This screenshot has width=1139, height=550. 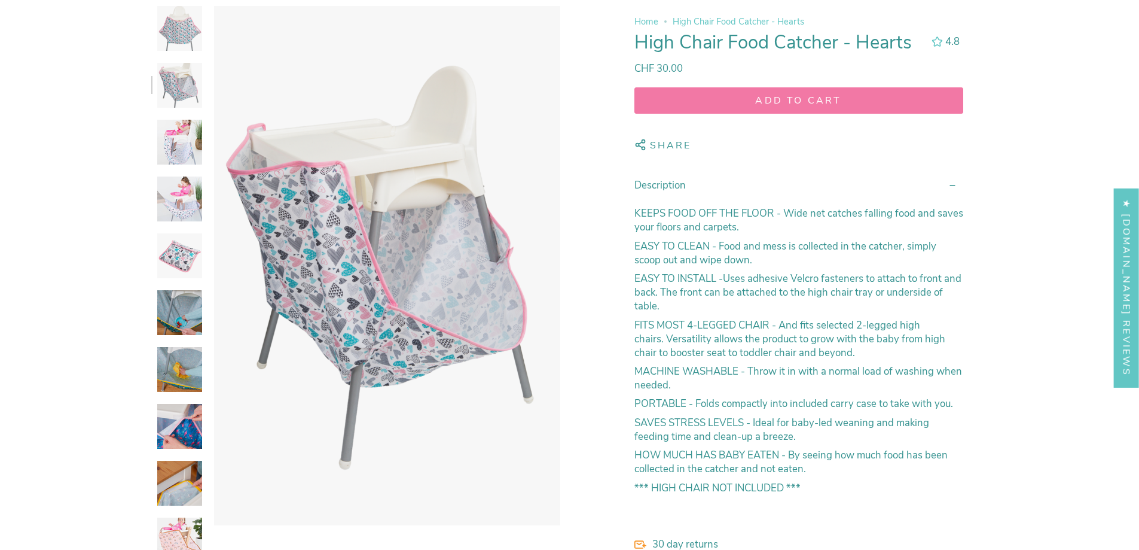 I want to click on strong: FITS MOST 4-LEGGED CHAIR, so click(x=703, y=325).